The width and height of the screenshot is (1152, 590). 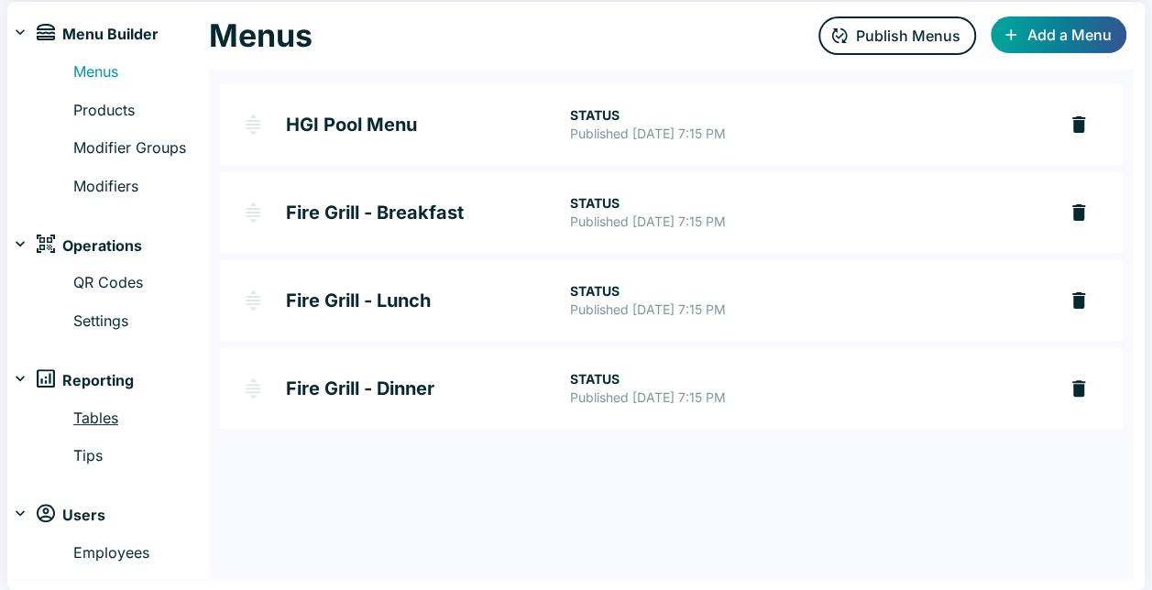 What do you see at coordinates (1079, 125) in the screenshot?
I see `button: delete HGI Pool Menu` at bounding box center [1079, 125].